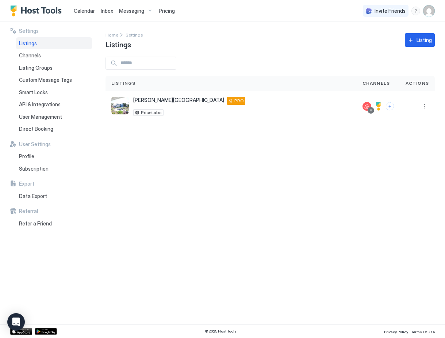  Describe the element at coordinates (120, 106) in the screenshot. I see `div: listing image` at that location.